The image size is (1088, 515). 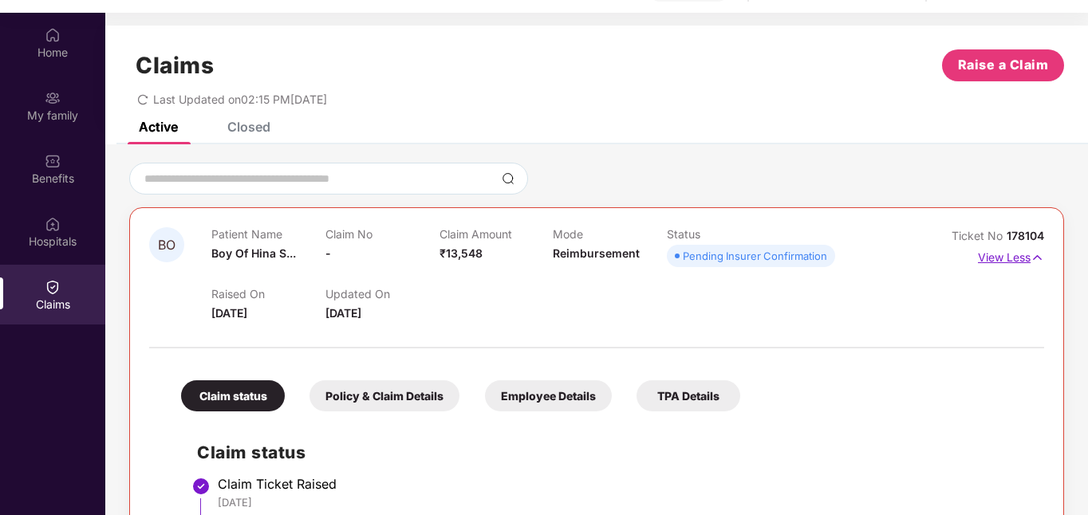 I want to click on div: Policy & Claim Details, so click(x=384, y=396).